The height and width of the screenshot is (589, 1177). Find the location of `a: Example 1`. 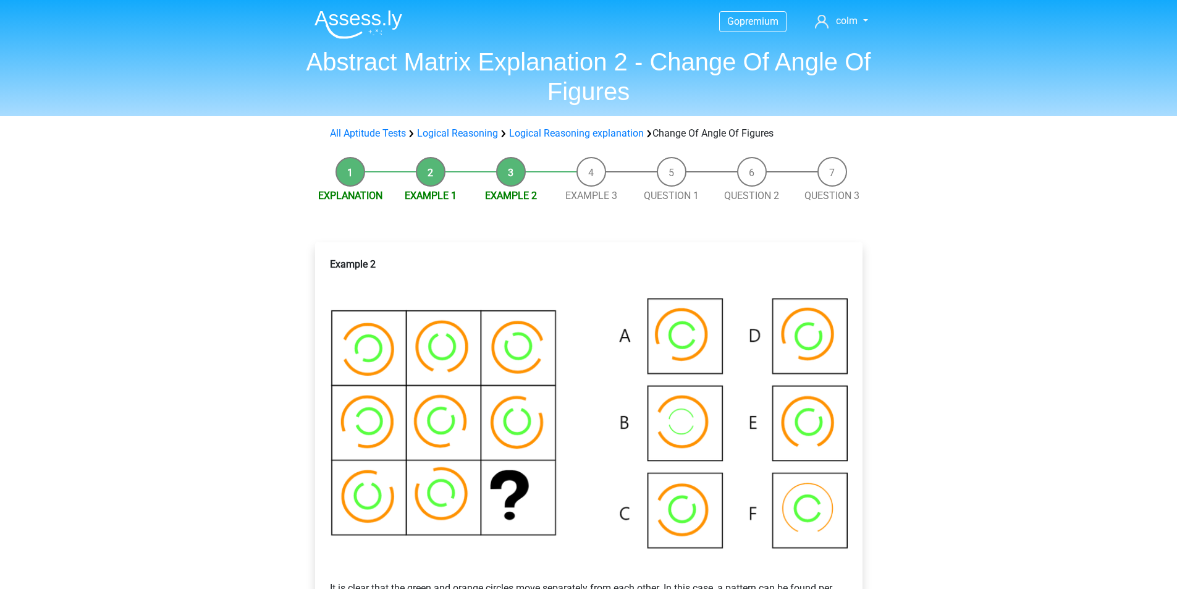

a: Example 1 is located at coordinates (431, 195).